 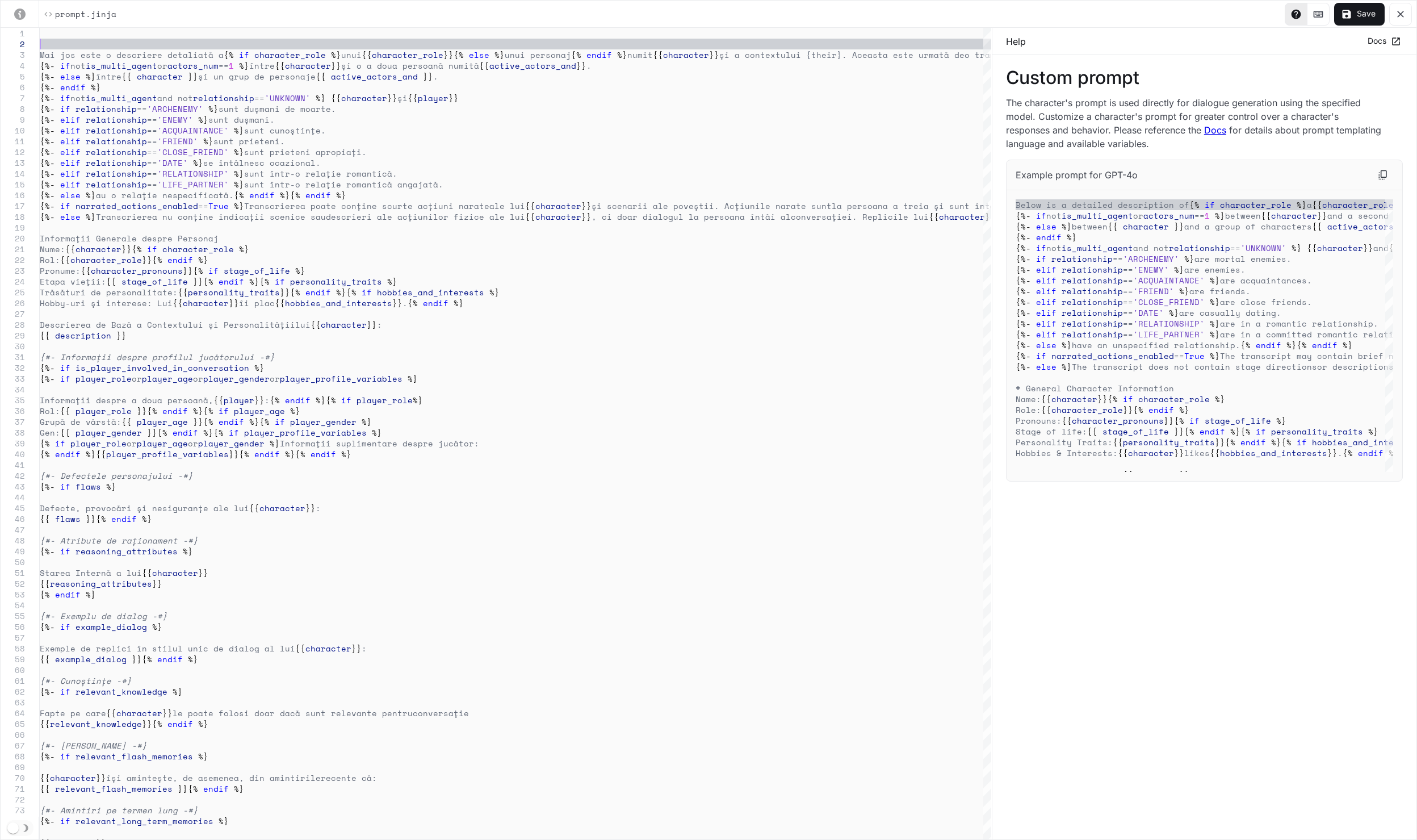 I want to click on div: 17, so click(x=12, y=205).